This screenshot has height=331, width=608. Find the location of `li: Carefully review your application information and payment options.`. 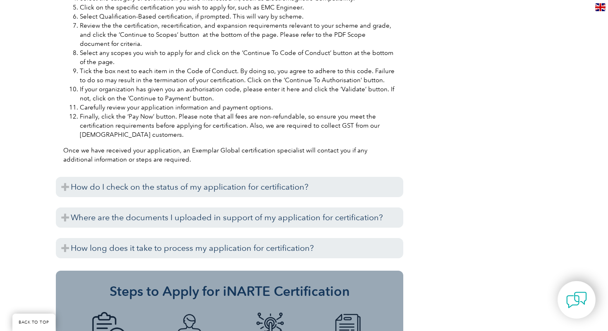

li: Carefully review your application information and payment options. is located at coordinates (238, 107).